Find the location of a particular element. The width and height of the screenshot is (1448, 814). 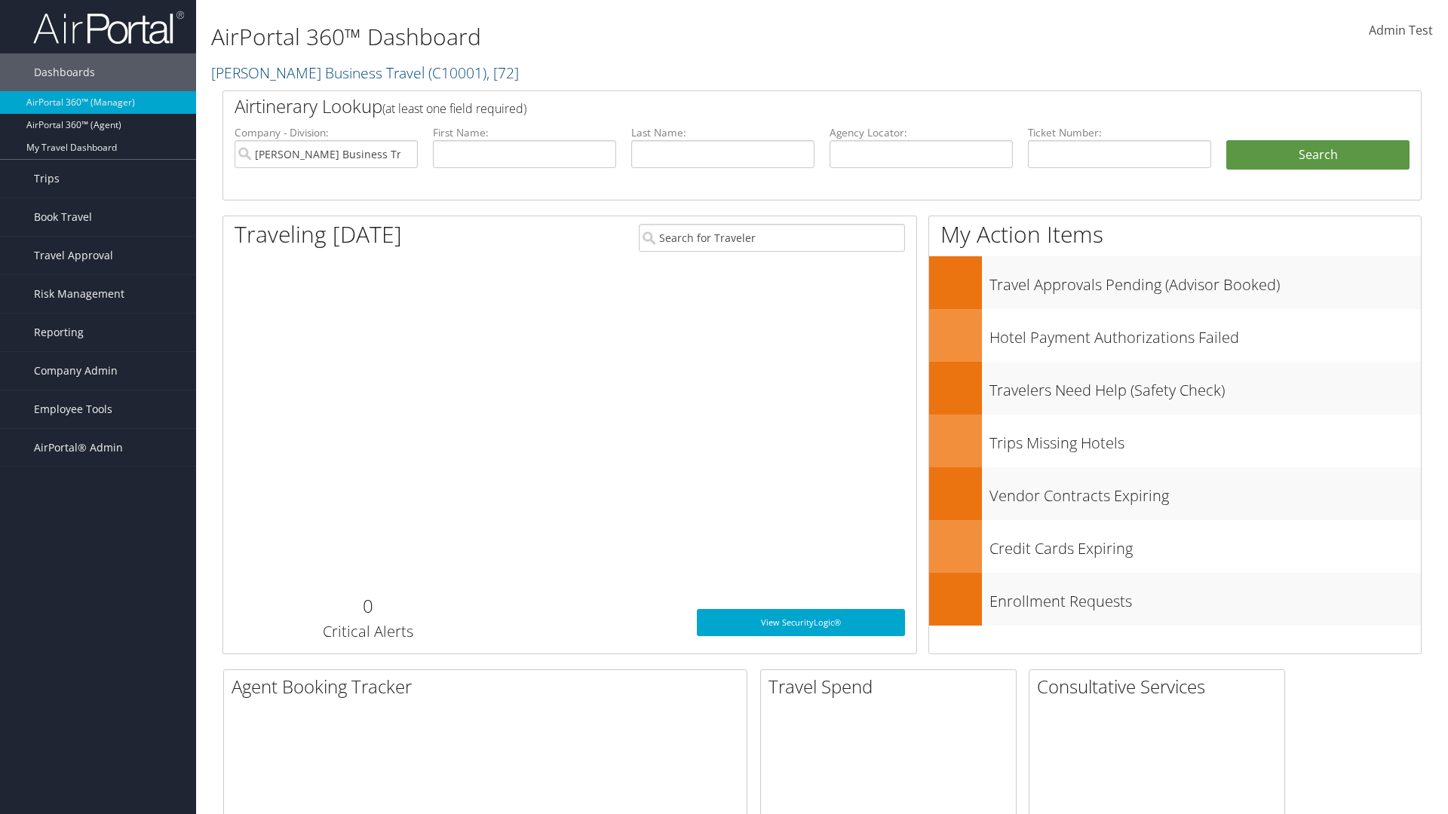

a: Travel Approvals Pending (Advisor Booked) is located at coordinates (1175, 283).